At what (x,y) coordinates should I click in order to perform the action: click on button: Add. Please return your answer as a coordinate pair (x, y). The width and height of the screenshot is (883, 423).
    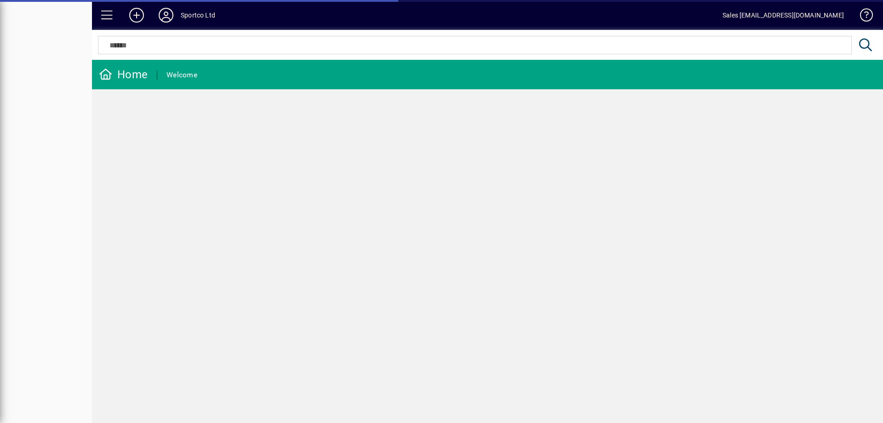
    Looking at the image, I should click on (137, 15).